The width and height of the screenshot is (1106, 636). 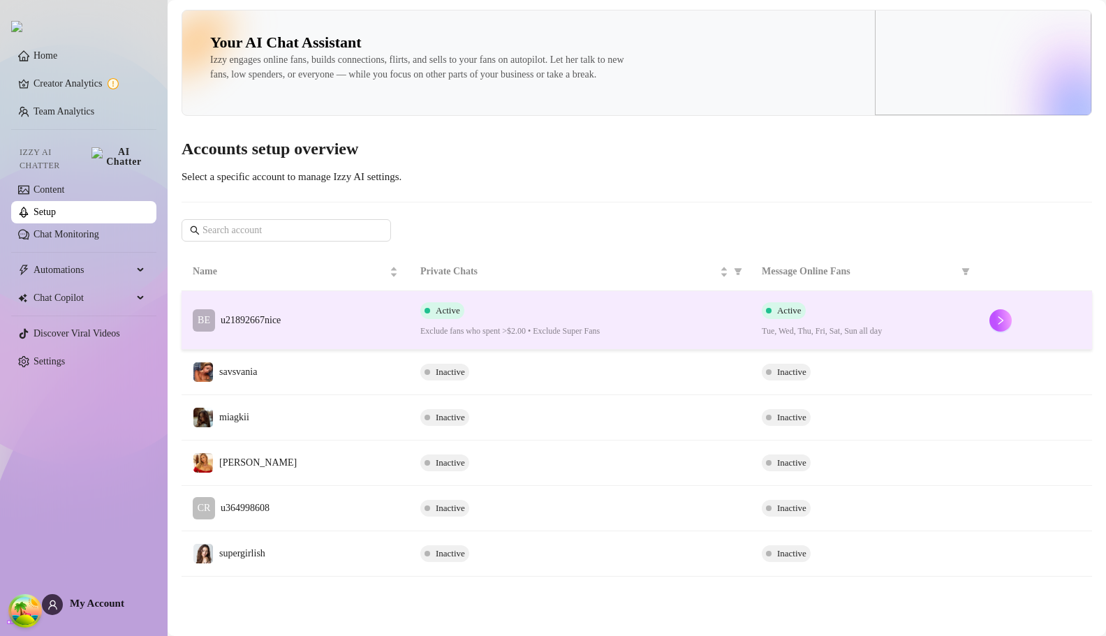 What do you see at coordinates (204, 508) in the screenshot?
I see `span: CR` at bounding box center [204, 508].